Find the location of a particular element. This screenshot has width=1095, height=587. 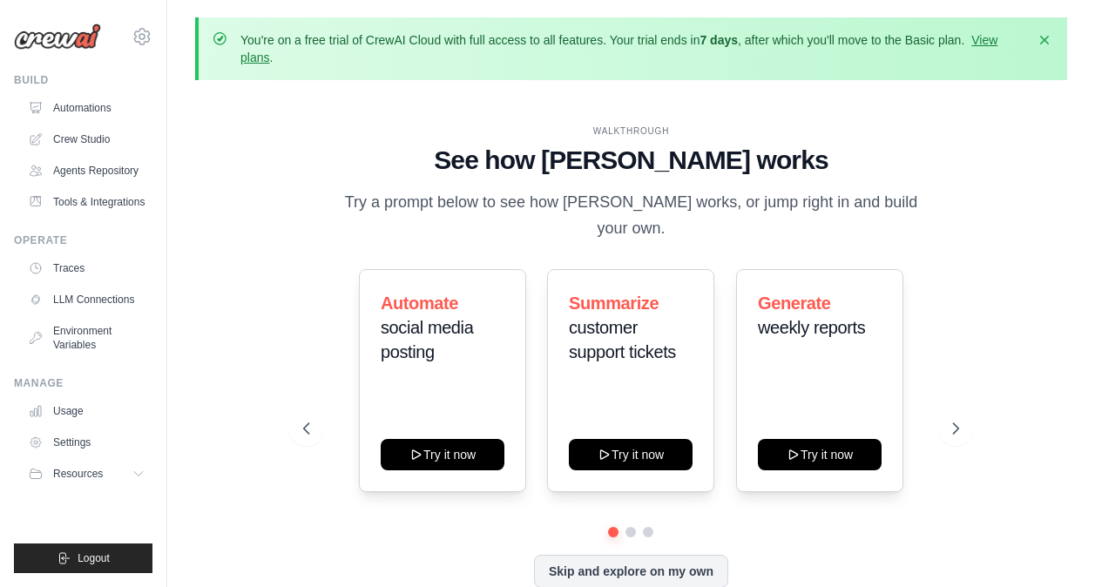

div: Operate is located at coordinates (83, 240).